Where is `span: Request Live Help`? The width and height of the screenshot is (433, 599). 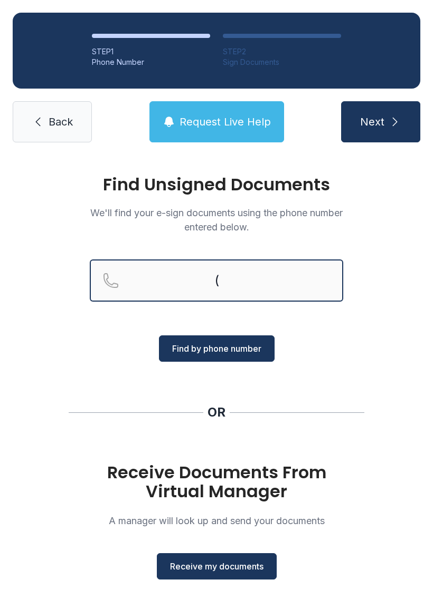 span: Request Live Help is located at coordinates (225, 122).